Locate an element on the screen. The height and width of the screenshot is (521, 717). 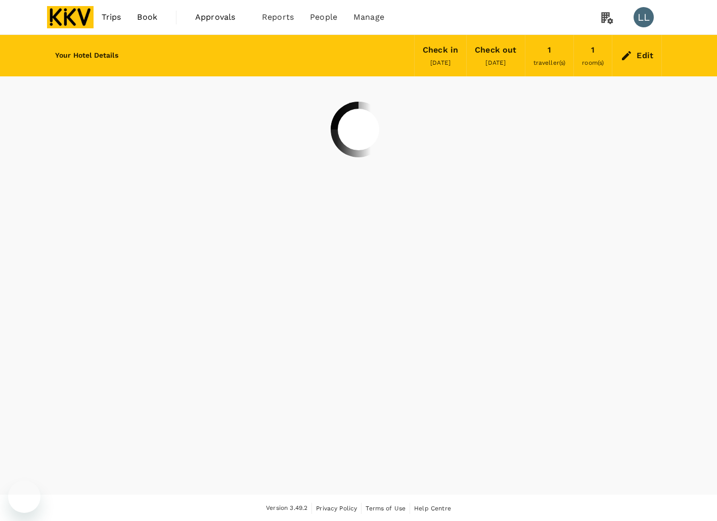
span: Terms of Use is located at coordinates (385, 508).